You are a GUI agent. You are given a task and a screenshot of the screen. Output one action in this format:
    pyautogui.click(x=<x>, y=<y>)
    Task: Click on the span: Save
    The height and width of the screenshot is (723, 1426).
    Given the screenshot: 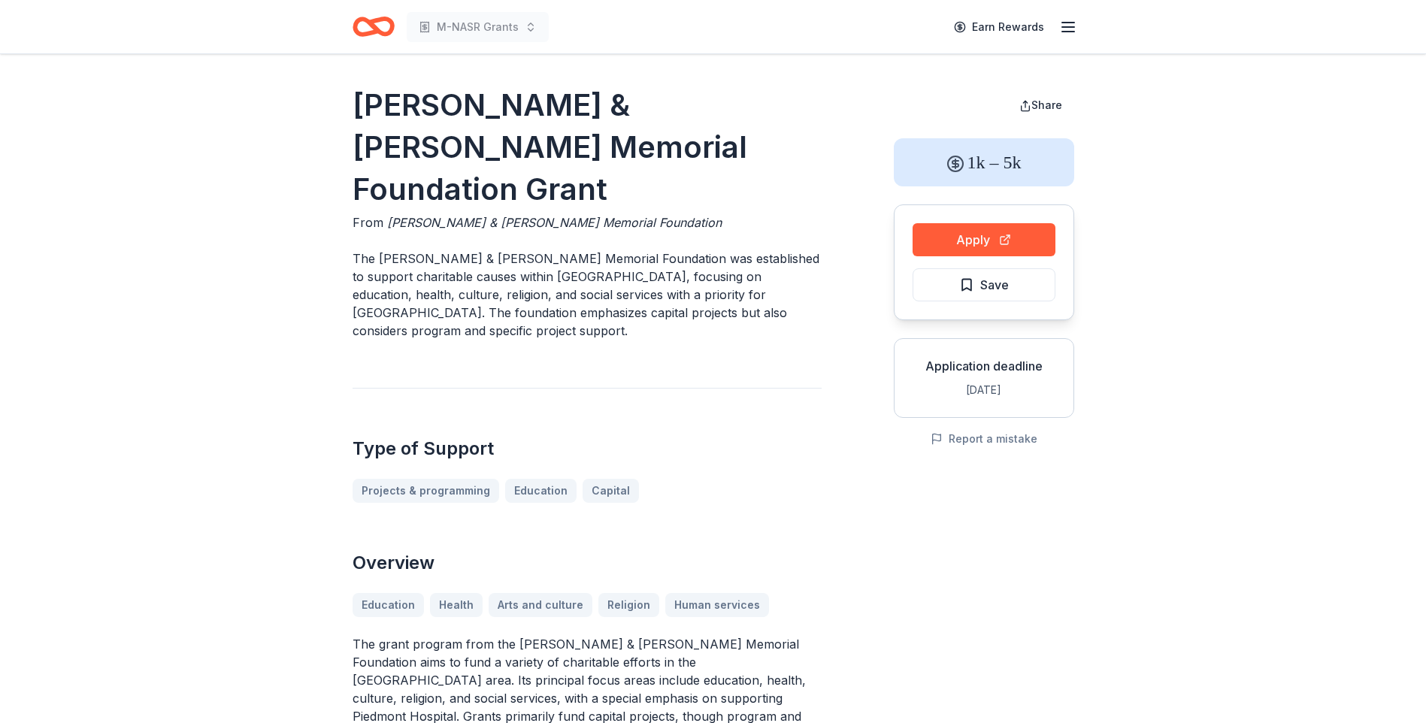 What is the action you would take?
    pyautogui.click(x=994, y=285)
    